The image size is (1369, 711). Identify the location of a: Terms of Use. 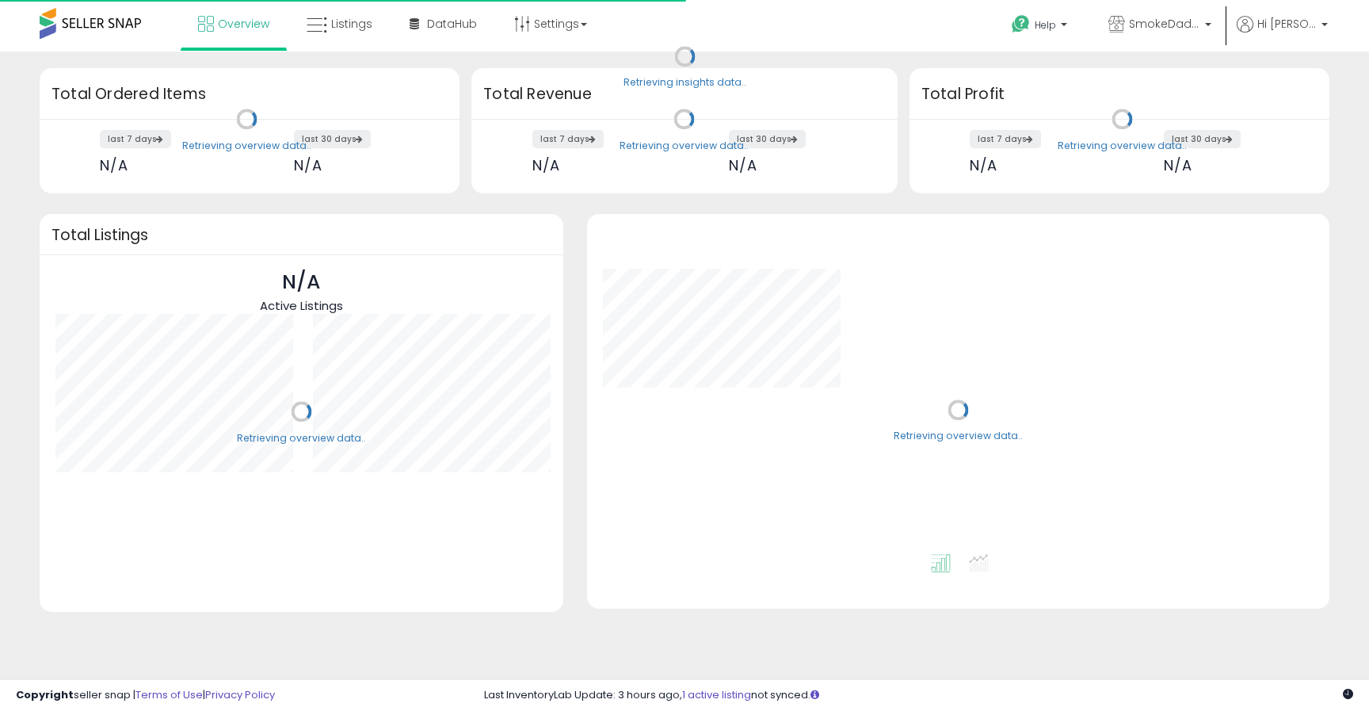
(169, 694).